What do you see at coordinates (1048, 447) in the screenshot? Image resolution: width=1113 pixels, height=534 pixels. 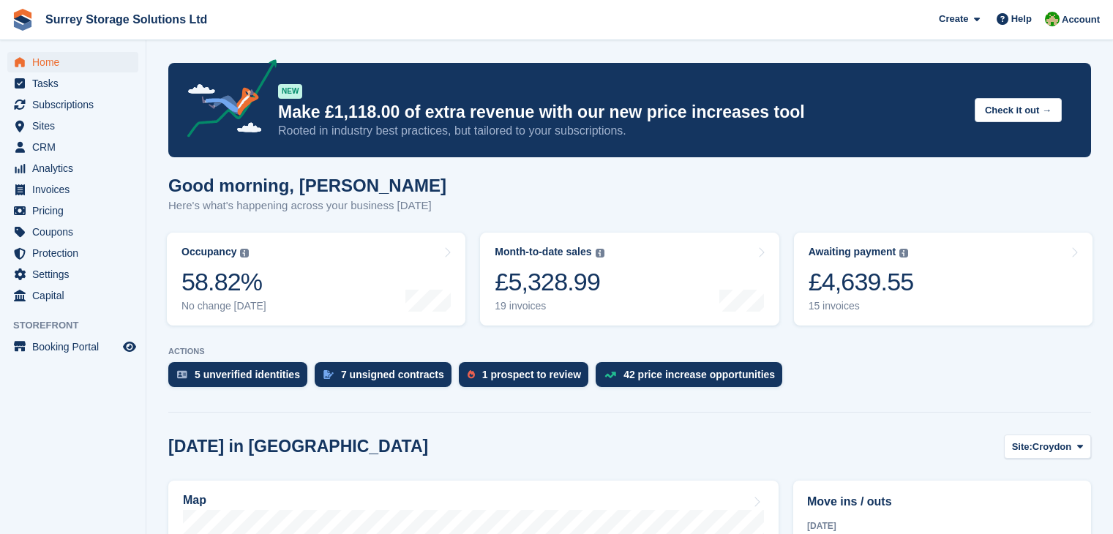 I see `button: Site: Croydon` at bounding box center [1048, 447].